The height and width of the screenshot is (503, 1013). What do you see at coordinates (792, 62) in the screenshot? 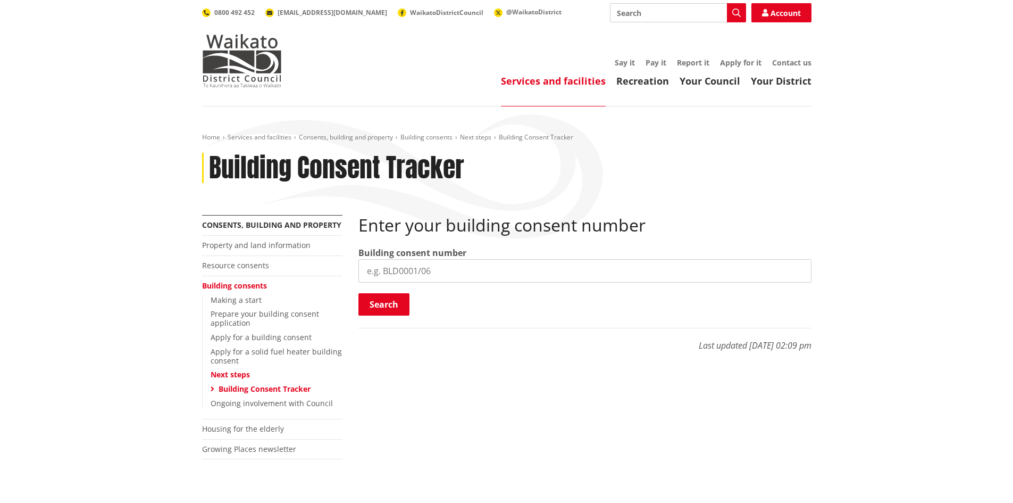
I see `a: Contact us` at bounding box center [792, 62].